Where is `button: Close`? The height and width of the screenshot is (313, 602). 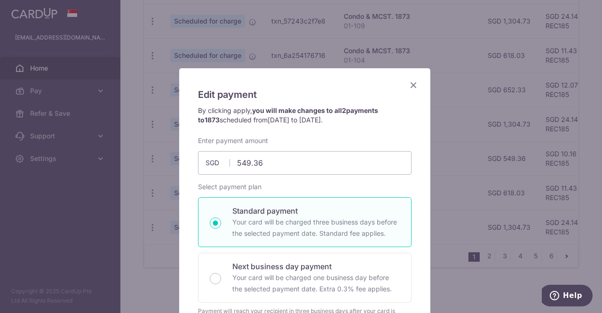 button: Close is located at coordinates (413, 85).